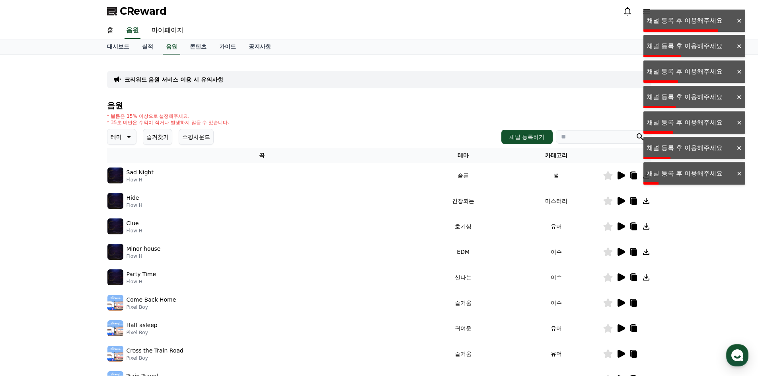 The image size is (758, 376). What do you see at coordinates (463, 252) in the screenshot?
I see `td: EDM` at bounding box center [463, 252].